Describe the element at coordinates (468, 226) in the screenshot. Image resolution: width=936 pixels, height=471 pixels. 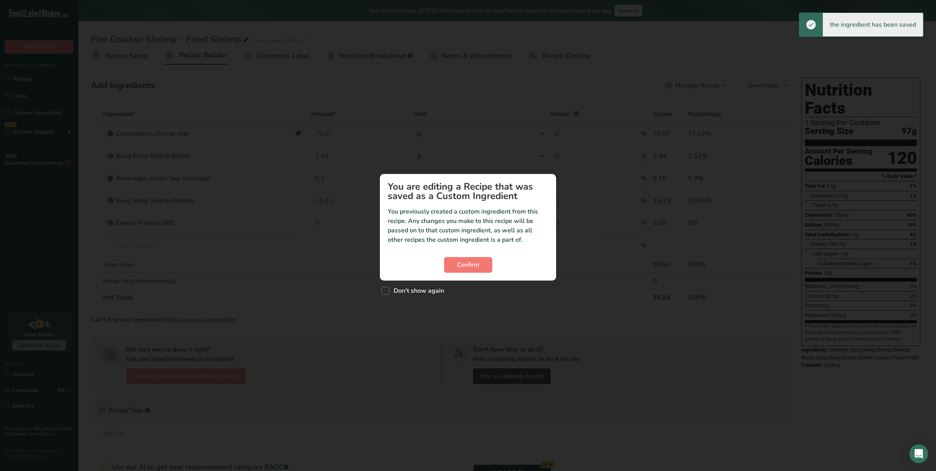
I see `p: You previously created a custom ingredient from this recipe. Any changes you make to this recipe ...` at that location.